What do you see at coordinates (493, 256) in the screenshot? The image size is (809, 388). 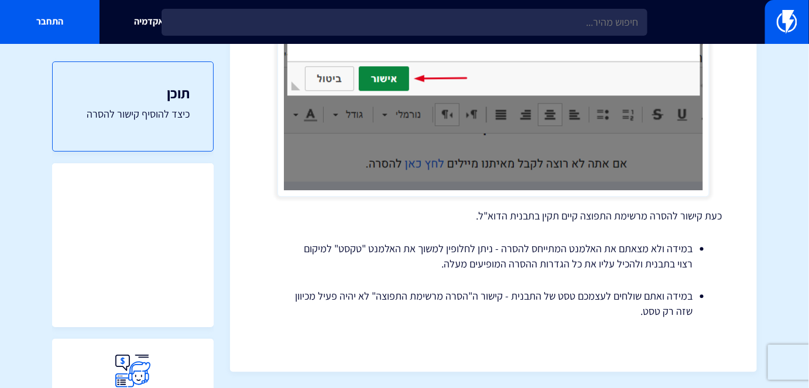 I see `li: במידה ולא מצאתם את האלמנט המתייחס להסרה - ניתן לחלופין למשוך את האלמנט "טקסט" למיקום רצוי בתבנית ...` at bounding box center [493, 256].